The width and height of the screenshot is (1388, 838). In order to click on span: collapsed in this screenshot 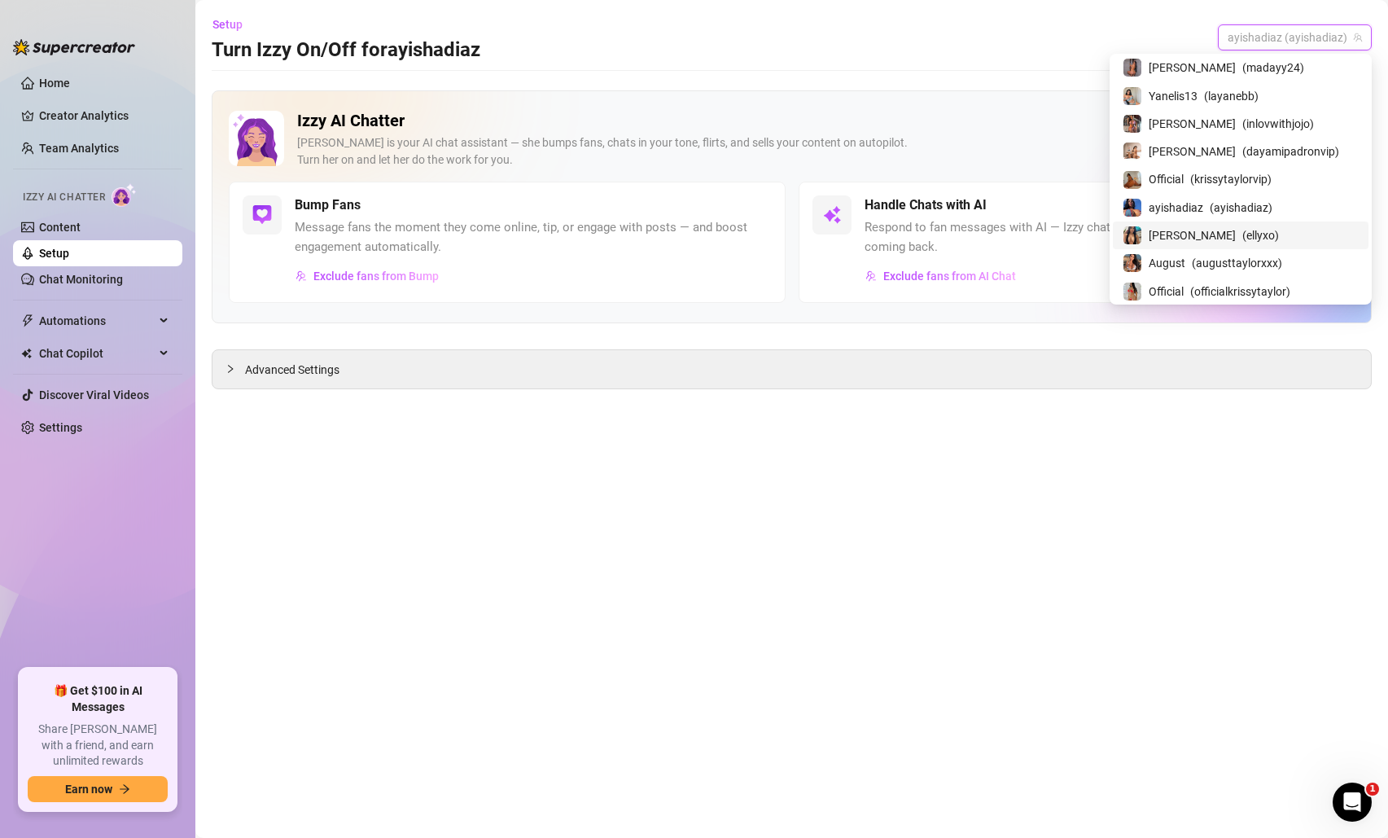, I will do `click(230, 369)`.